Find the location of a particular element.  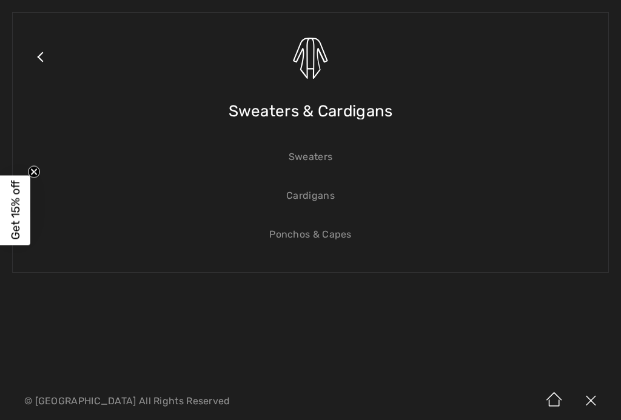

span: Help is located at coordinates (40, 14).